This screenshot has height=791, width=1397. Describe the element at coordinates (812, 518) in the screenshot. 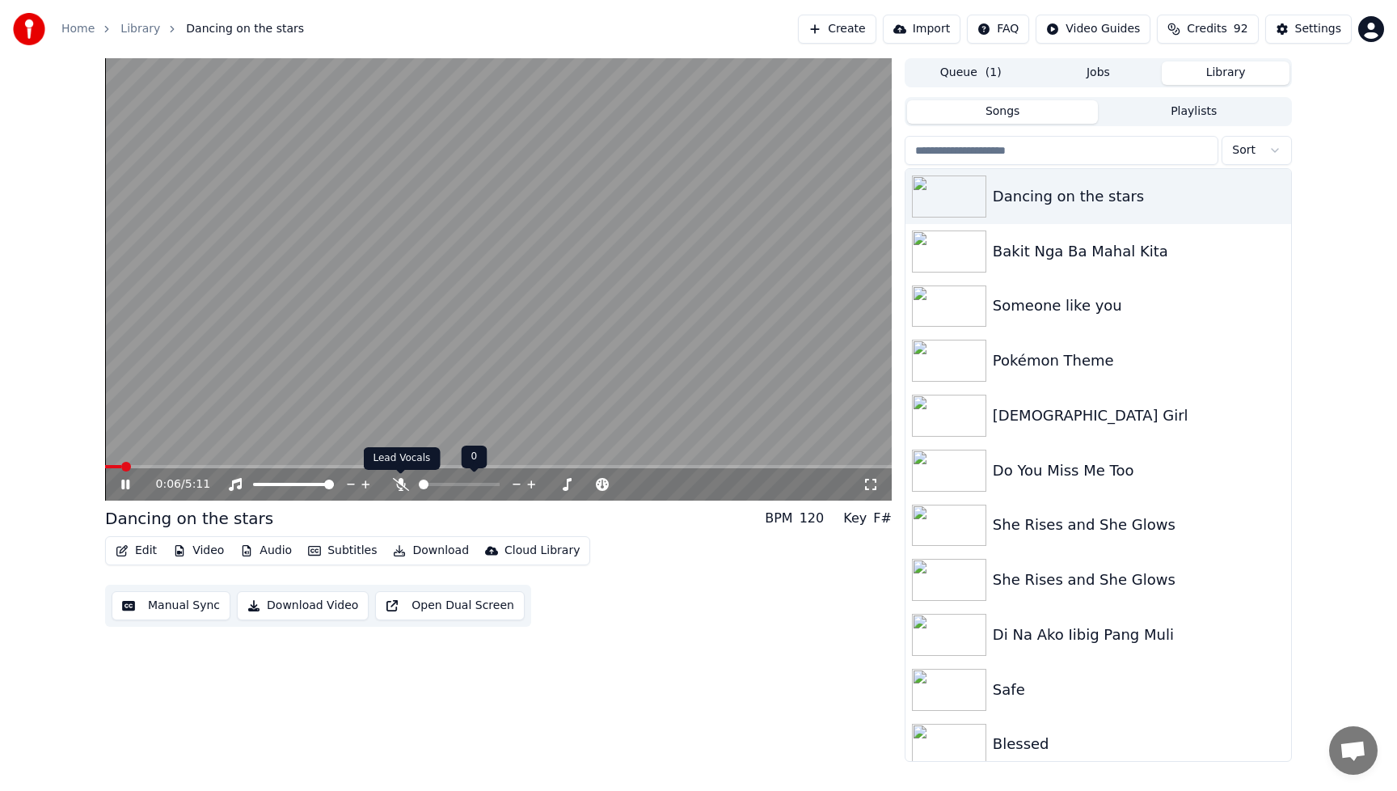

I see `div: 120` at that location.